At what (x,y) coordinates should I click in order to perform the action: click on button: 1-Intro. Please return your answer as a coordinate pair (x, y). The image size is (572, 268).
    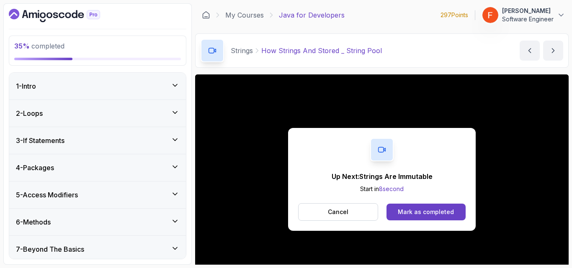
    Looking at the image, I should click on (97, 86).